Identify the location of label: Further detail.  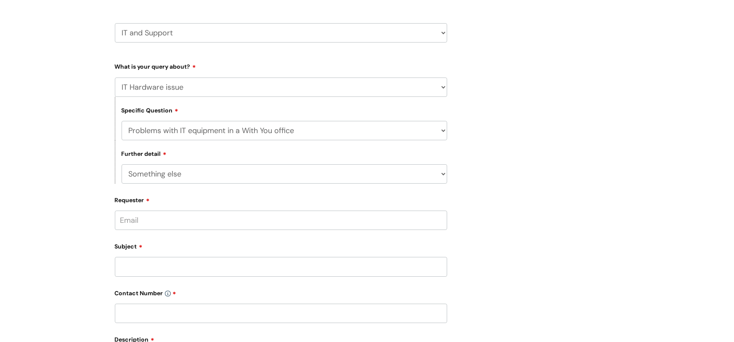
(144, 153).